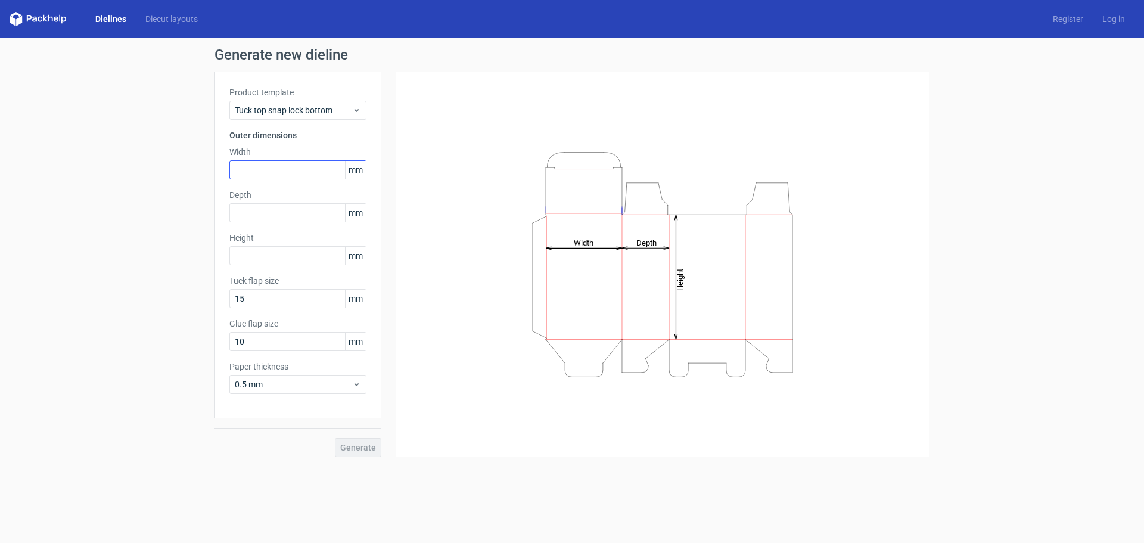 The width and height of the screenshot is (1144, 543). What do you see at coordinates (1114, 19) in the screenshot?
I see `a: Log in` at bounding box center [1114, 19].